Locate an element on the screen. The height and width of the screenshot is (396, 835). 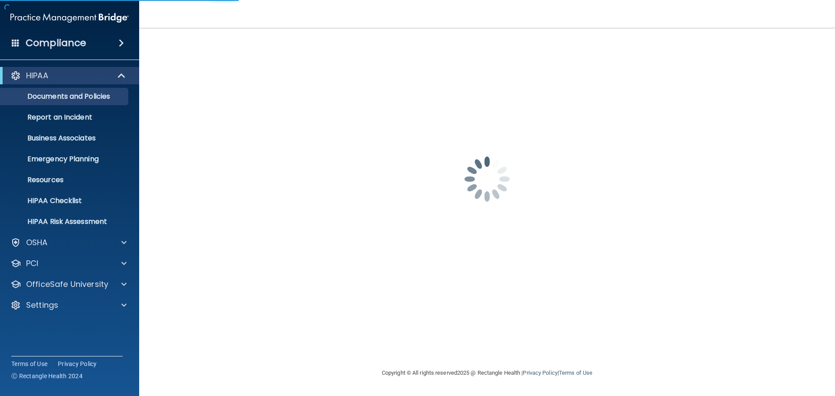
img: spinner.e123f6fc.gif is located at coordinates (487, 179).